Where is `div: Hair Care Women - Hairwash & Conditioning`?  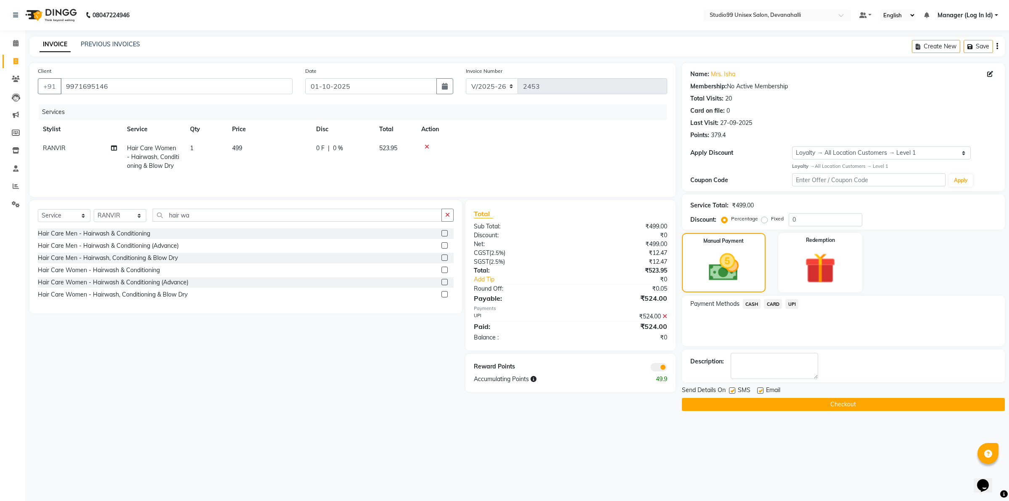 div: Hair Care Women - Hairwash & Conditioning is located at coordinates (99, 270).